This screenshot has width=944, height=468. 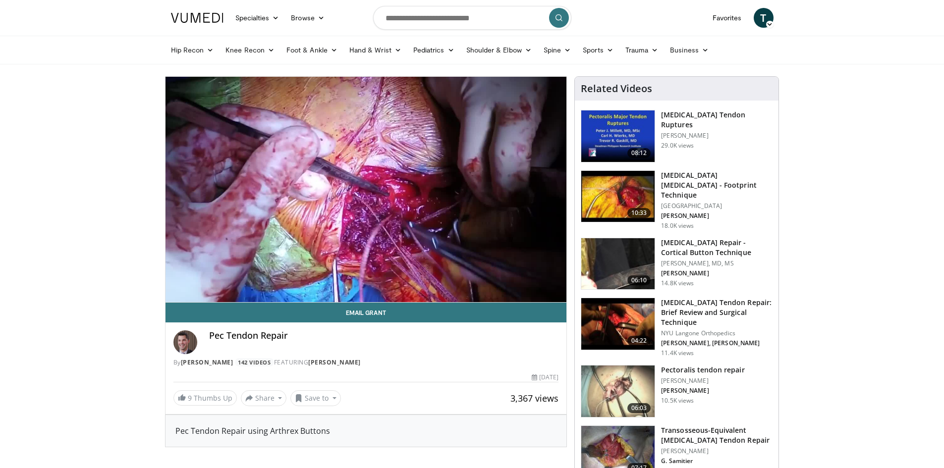 I want to click on p: 14.8K views, so click(x=677, y=283).